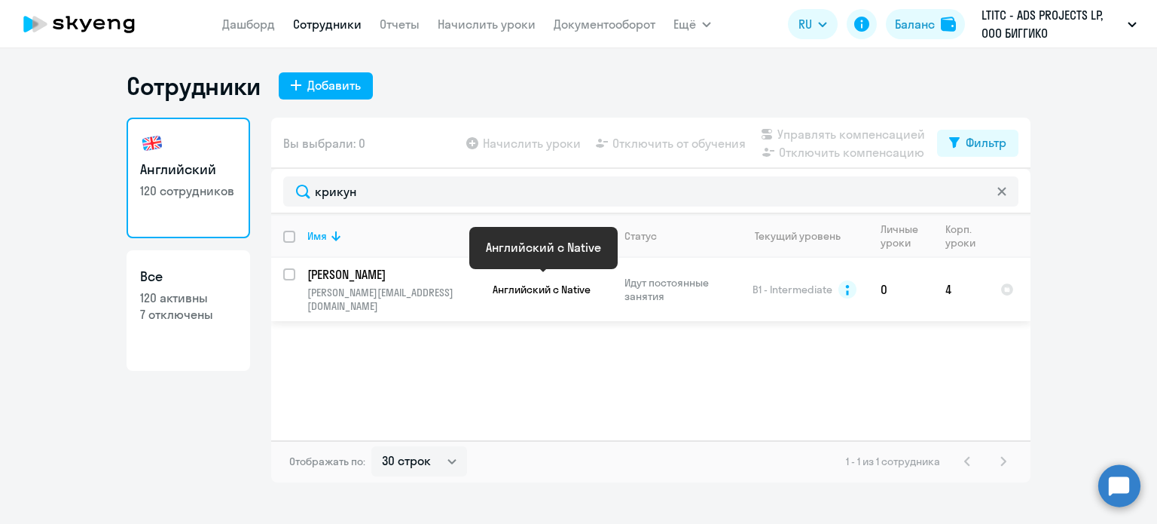 This screenshot has height=524, width=1157. What do you see at coordinates (1052, 24) in the screenshot?
I see `p: LTITC - ADS PROJECTS LP, ООО БИГГИКО` at bounding box center [1052, 24].